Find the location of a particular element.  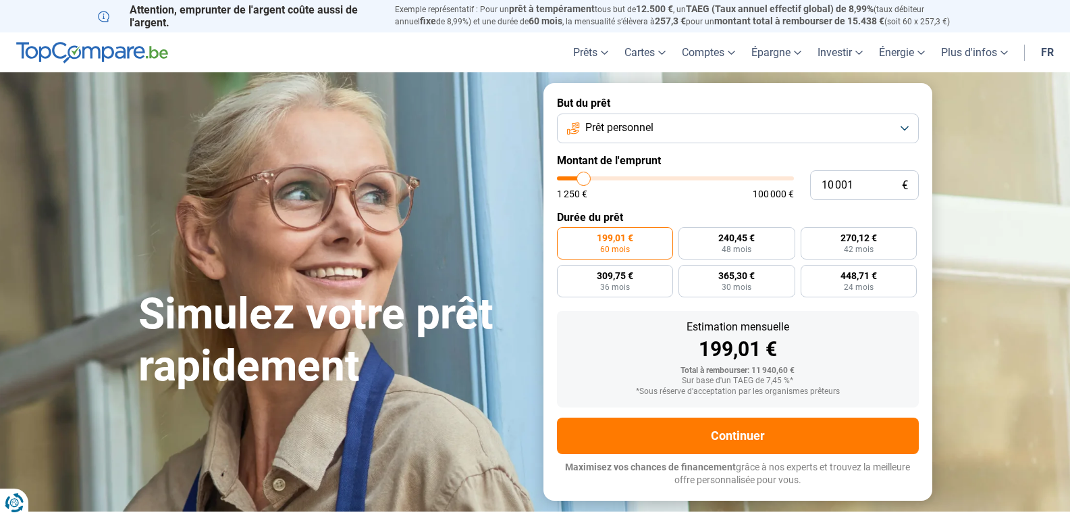

label: But du prêt is located at coordinates (738, 103).